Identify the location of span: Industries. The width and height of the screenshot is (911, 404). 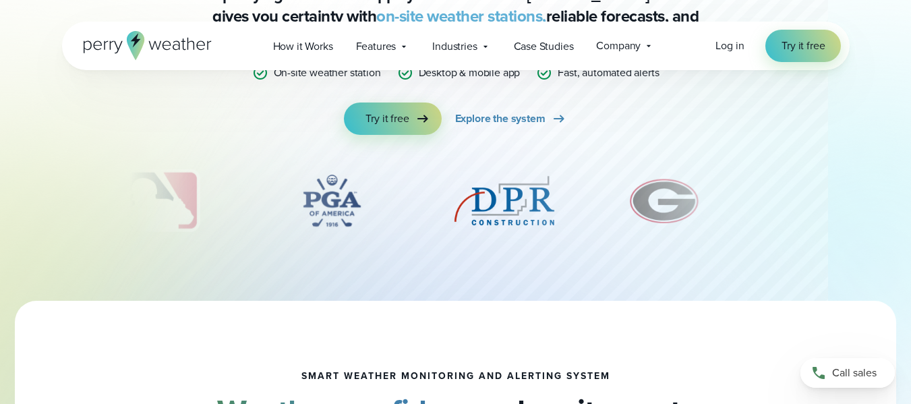
(454, 47).